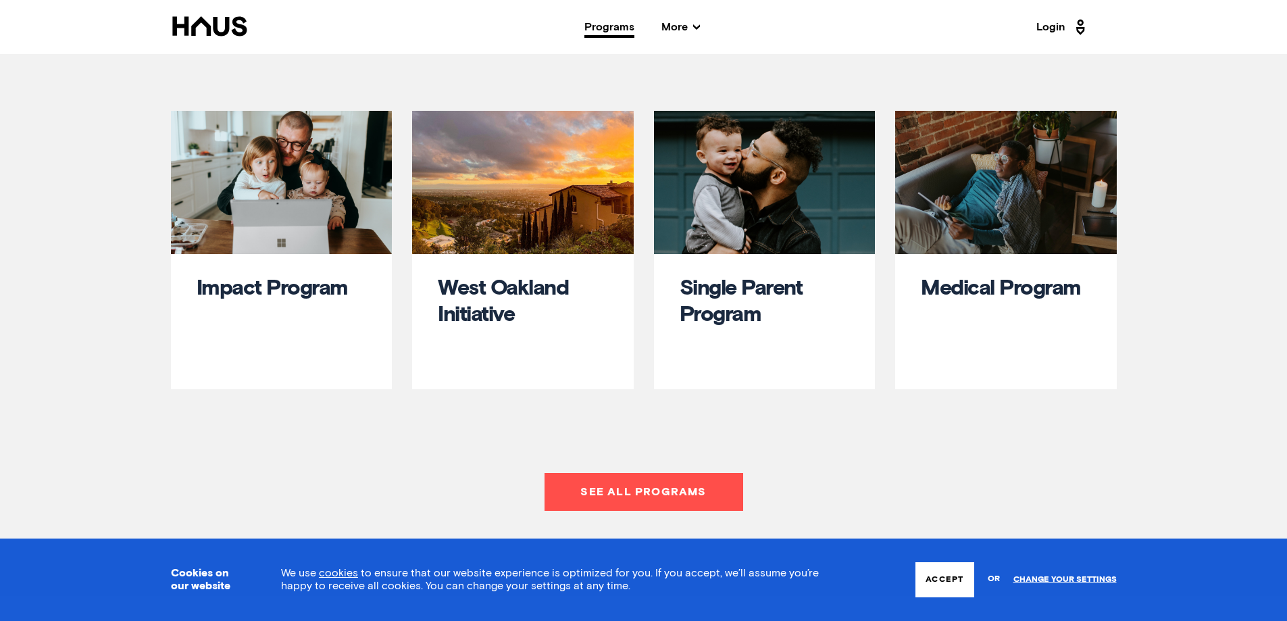 The width and height of the screenshot is (1287, 621). What do you see at coordinates (741, 301) in the screenshot?
I see `a: Single Parent Program` at bounding box center [741, 301].